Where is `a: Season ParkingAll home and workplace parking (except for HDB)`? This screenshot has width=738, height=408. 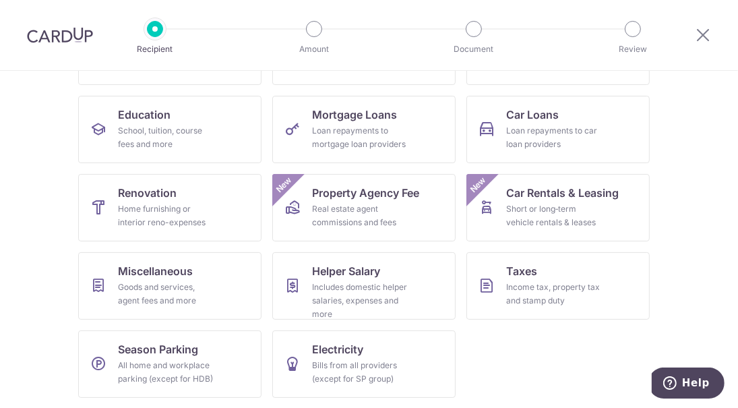 a: Season ParkingAll home and workplace parking (except for HDB) is located at coordinates (170, 364).